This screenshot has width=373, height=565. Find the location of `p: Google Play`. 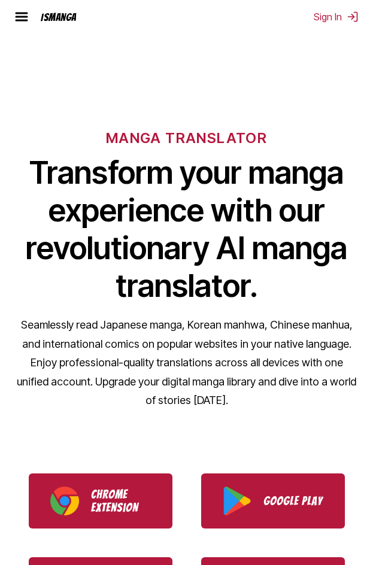

p: Google Play is located at coordinates (293, 501).